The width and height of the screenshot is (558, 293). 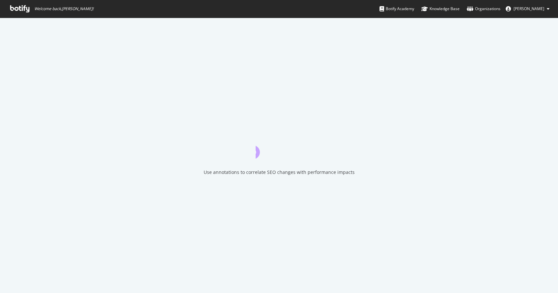 What do you see at coordinates (529, 8) in the screenshot?
I see `span: Gareth Jones` at bounding box center [529, 8].